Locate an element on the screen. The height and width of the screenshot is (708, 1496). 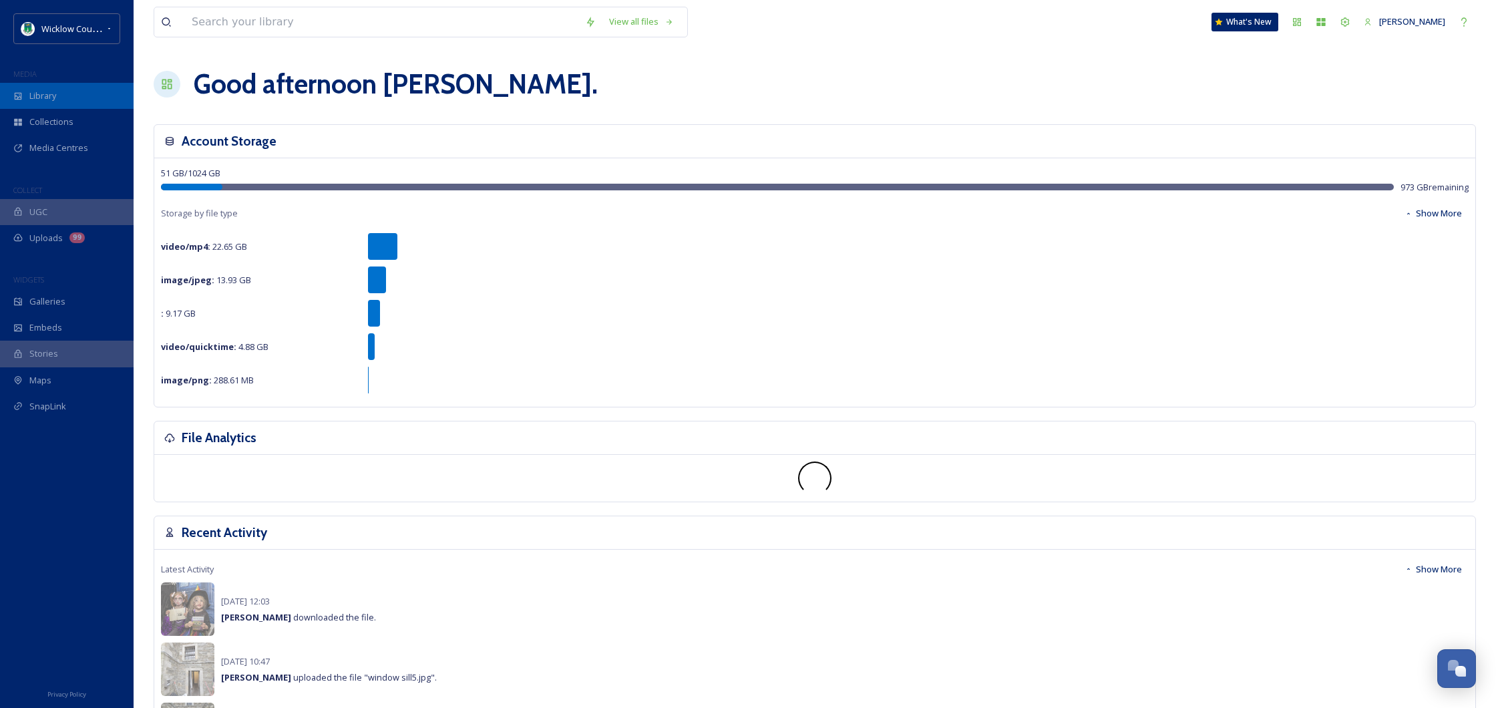
input: Search your library is located at coordinates (381, 22).